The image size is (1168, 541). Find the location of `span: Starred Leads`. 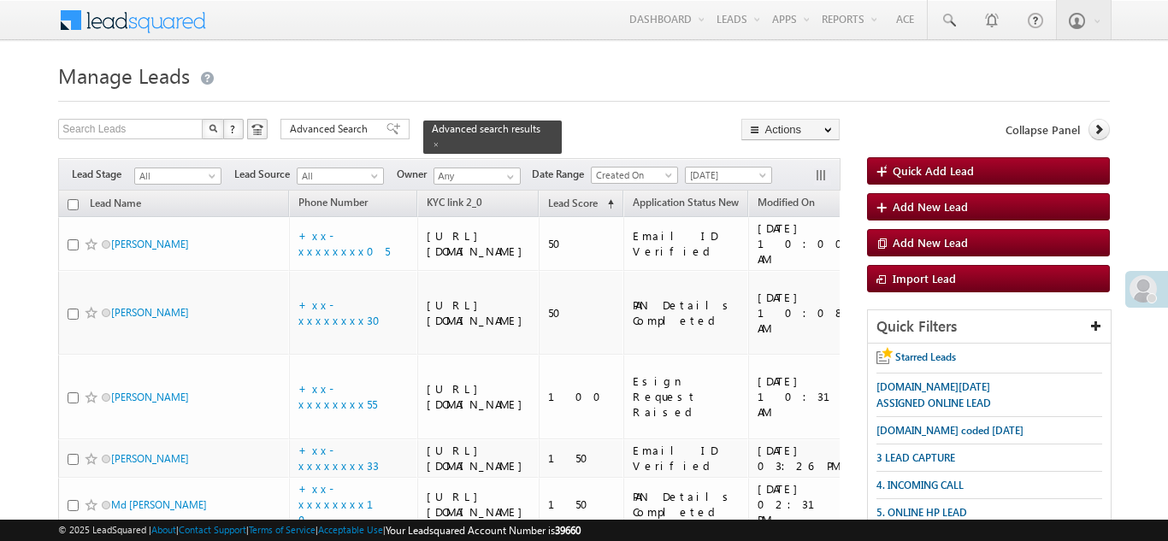

span: Starred Leads is located at coordinates (925, 356).